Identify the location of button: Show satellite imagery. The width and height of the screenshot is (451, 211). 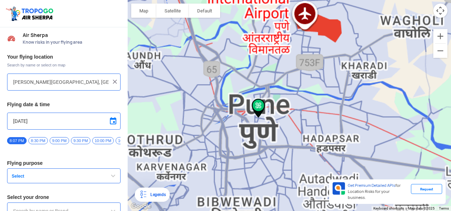
(173, 11).